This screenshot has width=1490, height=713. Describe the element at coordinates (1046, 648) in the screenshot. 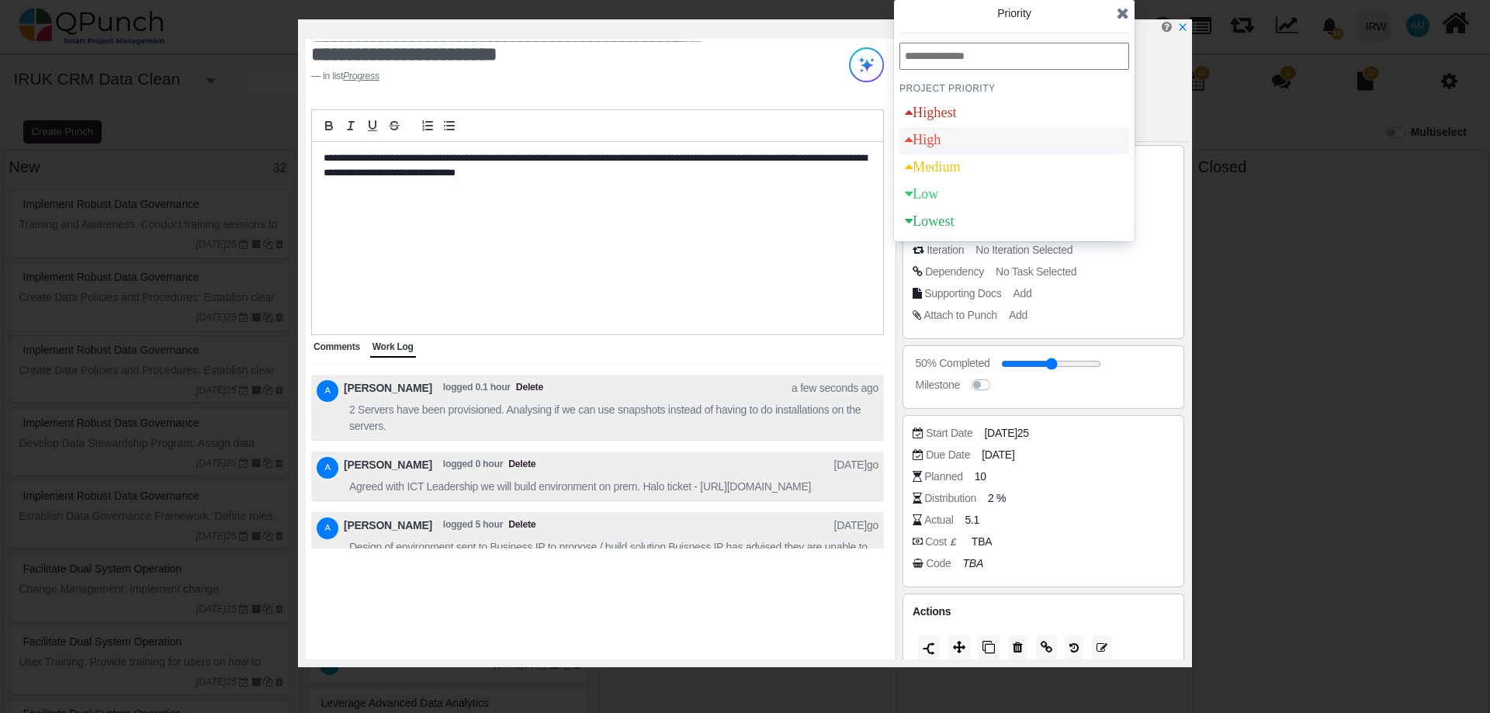

I see `button: Copy Link` at that location.